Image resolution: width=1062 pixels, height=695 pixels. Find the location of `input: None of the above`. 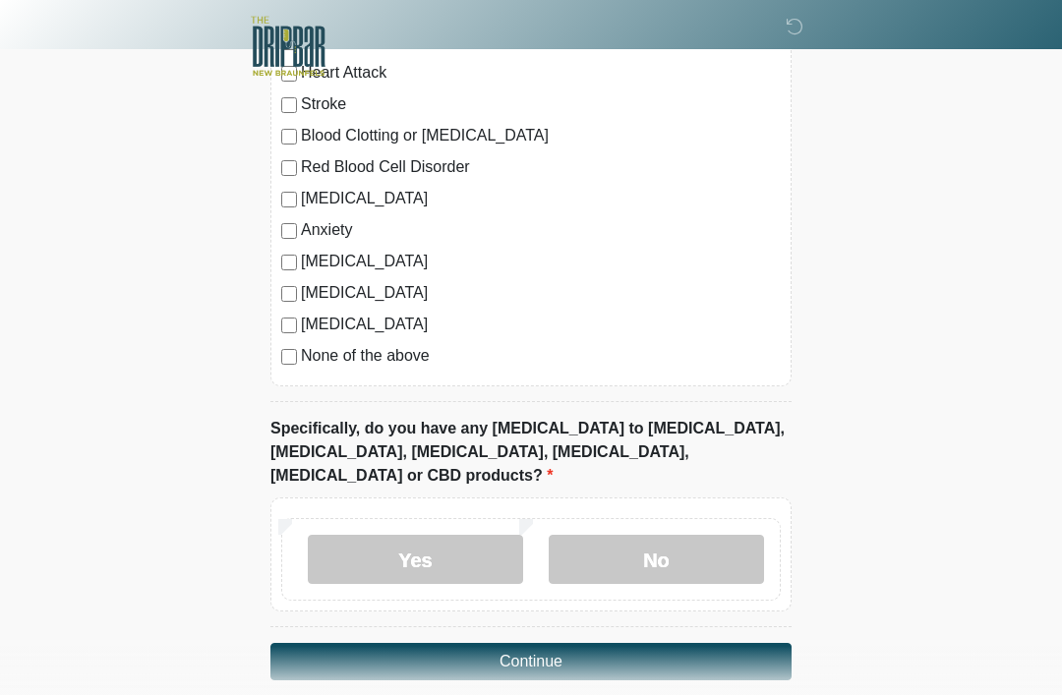

input: None of the above is located at coordinates (289, 357).